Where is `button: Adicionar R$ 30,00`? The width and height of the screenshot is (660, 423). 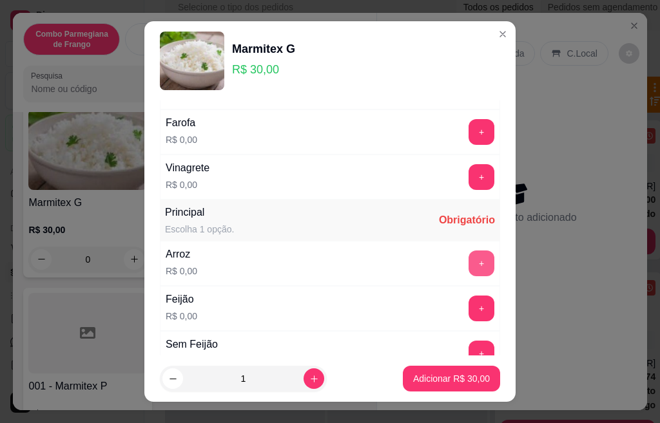 button: Adicionar R$ 30,00 is located at coordinates (451, 379).